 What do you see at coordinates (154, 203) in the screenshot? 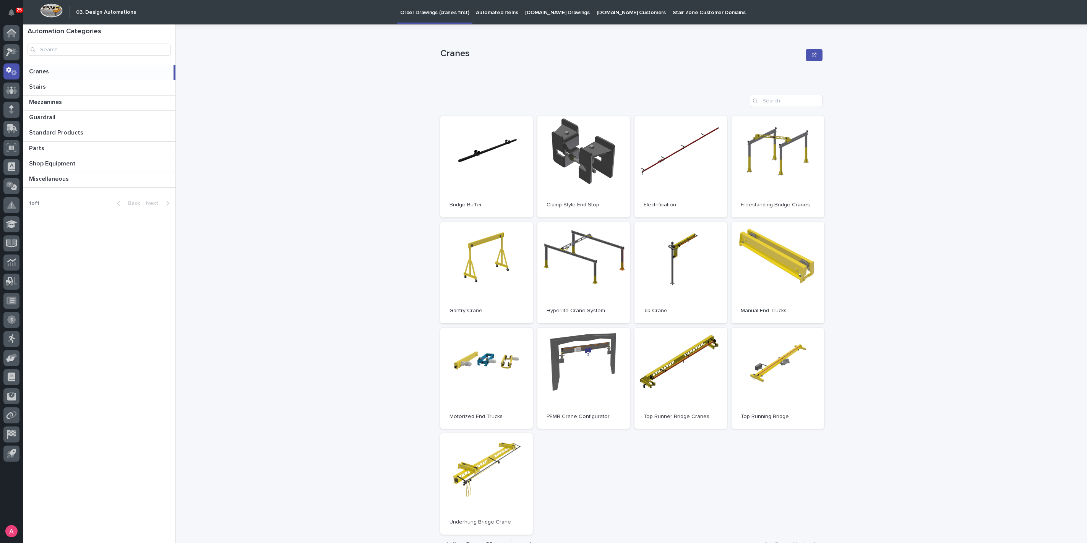
I see `span: Next` at bounding box center [154, 203].